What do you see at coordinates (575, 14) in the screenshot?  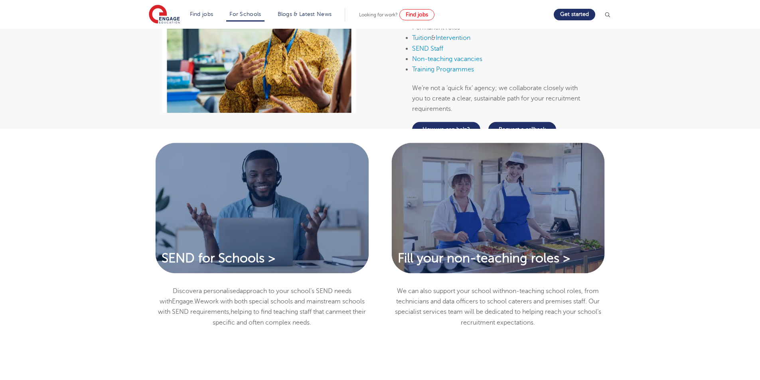 I see `a: Get started` at bounding box center [575, 14].